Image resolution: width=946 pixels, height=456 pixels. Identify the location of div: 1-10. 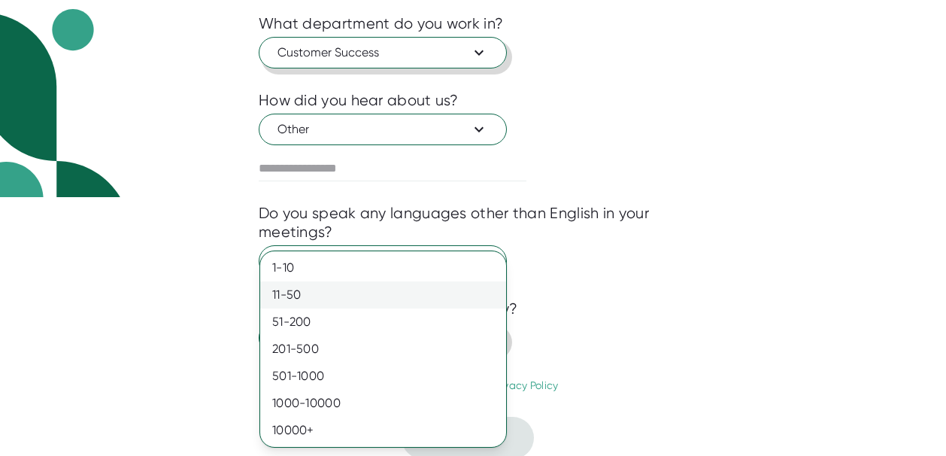
(383, 268).